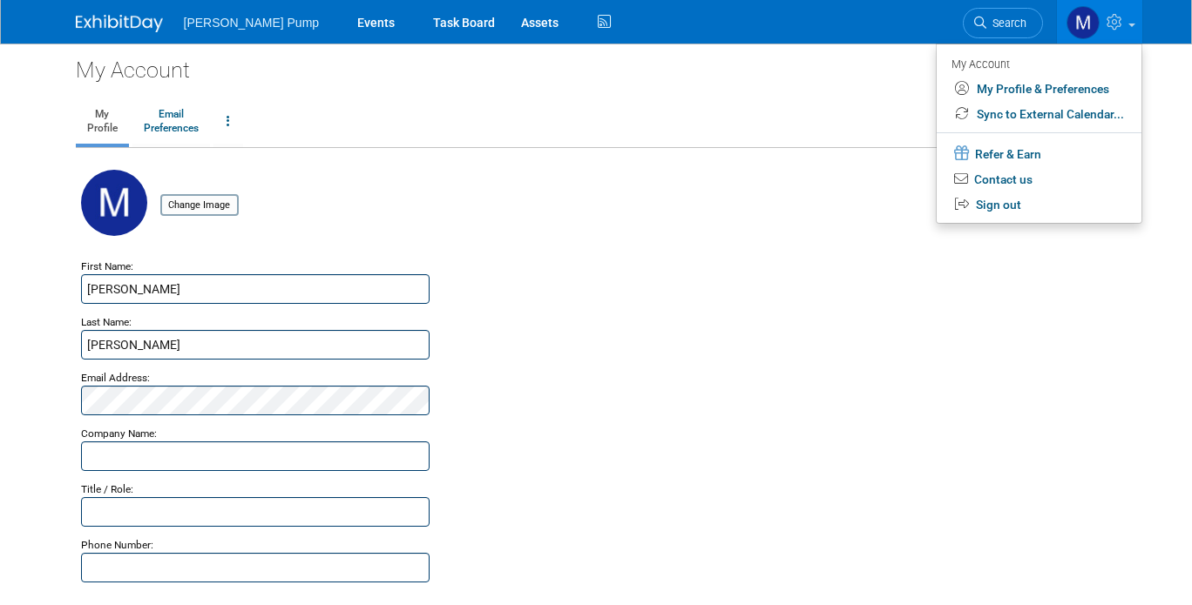 This screenshot has width=1192, height=605. I want to click on a: EmailPreferences, so click(171, 122).